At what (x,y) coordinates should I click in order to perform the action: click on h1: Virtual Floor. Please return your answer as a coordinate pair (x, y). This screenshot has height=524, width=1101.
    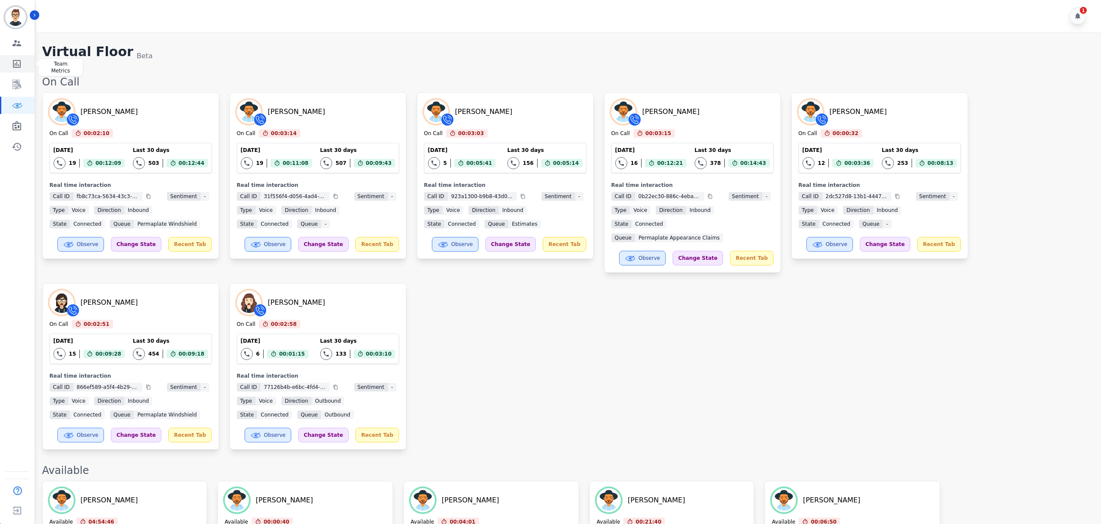
    Looking at the image, I should click on (88, 53).